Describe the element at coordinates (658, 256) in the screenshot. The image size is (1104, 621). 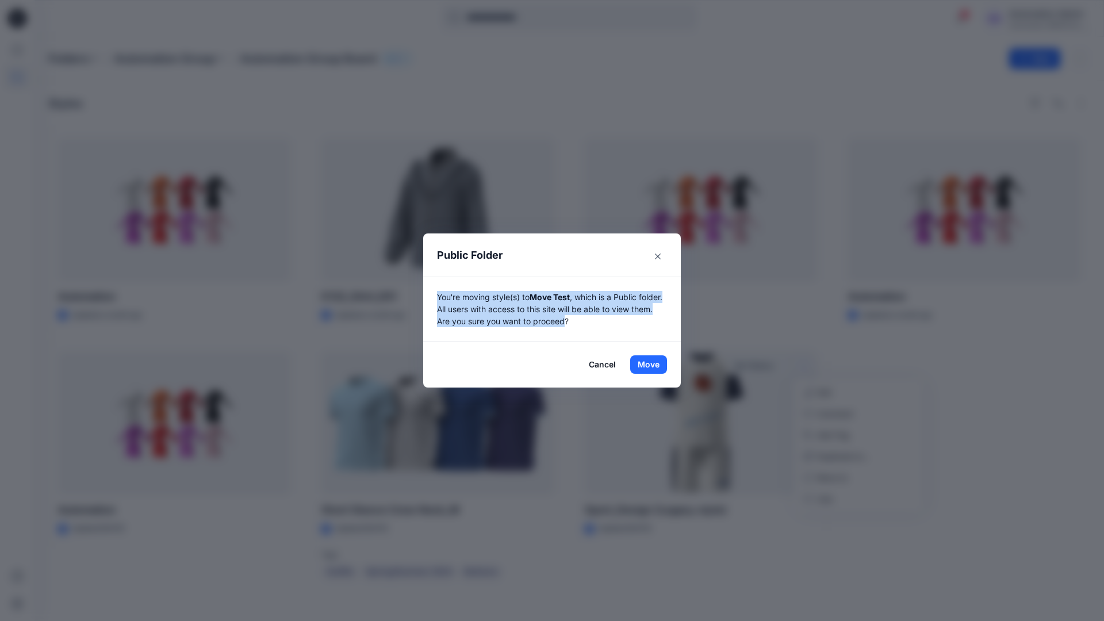
I see `button: Close` at that location.